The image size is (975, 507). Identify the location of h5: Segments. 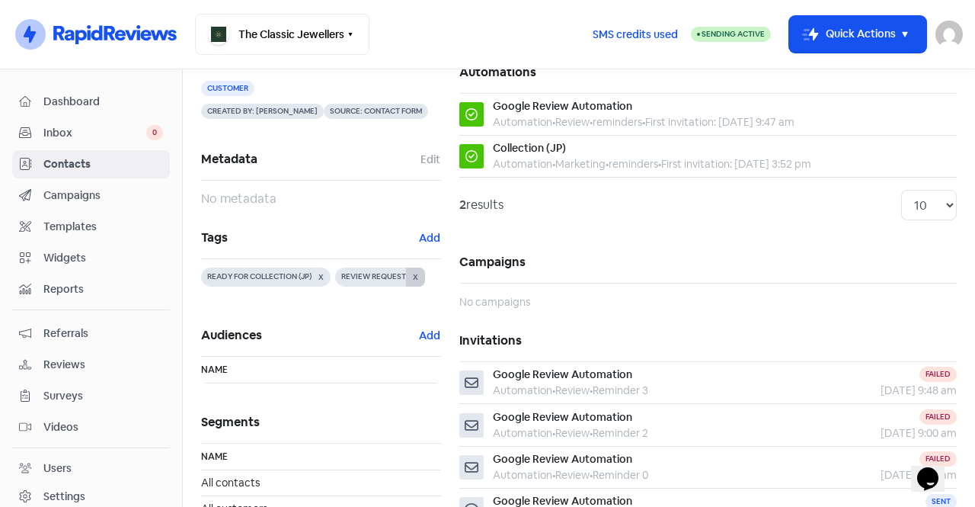
(321, 422).